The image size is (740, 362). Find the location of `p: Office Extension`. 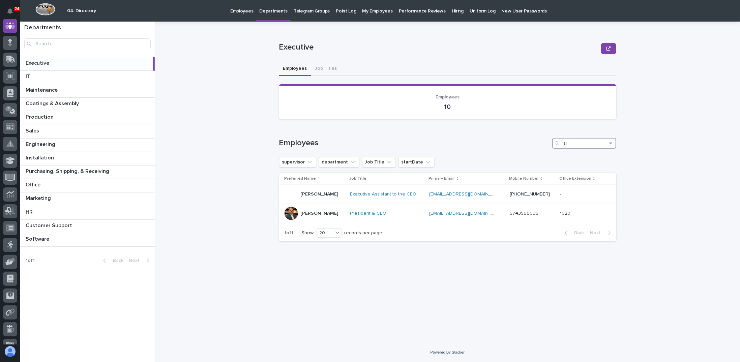

p: Office Extension is located at coordinates (575, 179).